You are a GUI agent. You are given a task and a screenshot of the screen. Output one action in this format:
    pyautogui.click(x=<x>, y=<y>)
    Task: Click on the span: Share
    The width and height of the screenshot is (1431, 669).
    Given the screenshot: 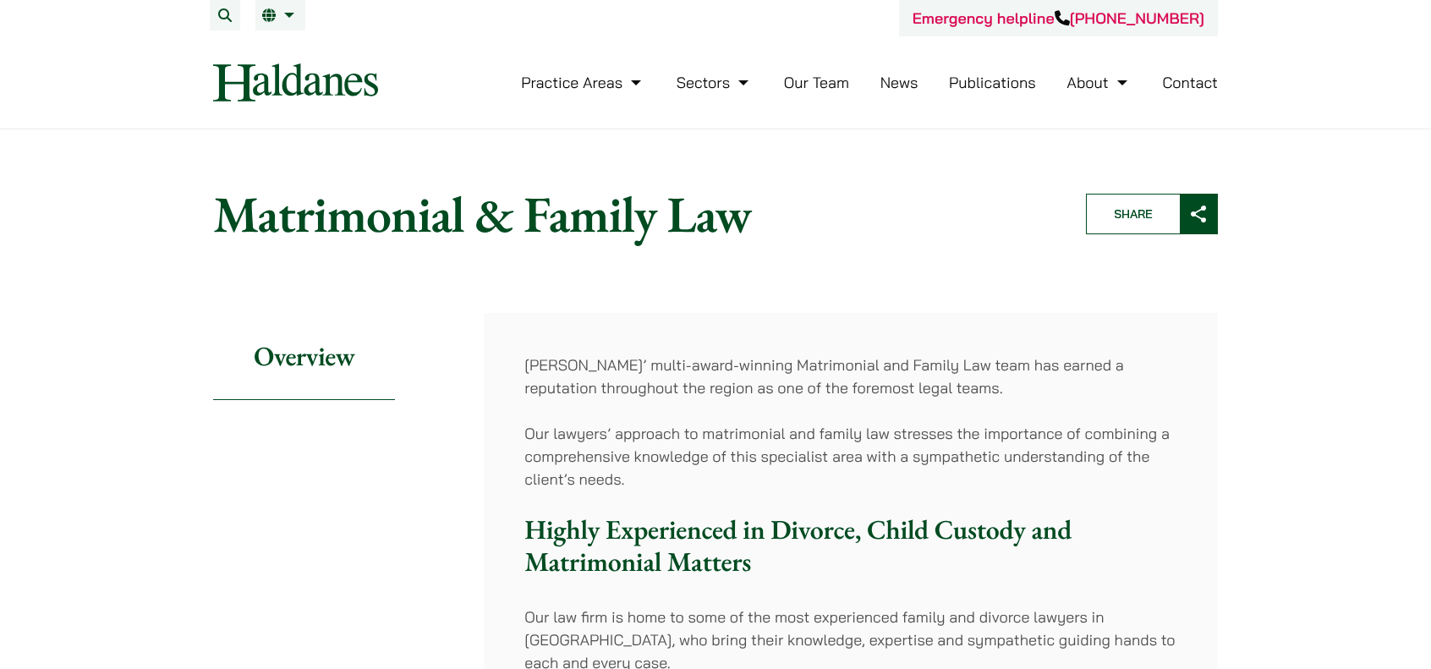 What is the action you would take?
    pyautogui.click(x=1133, y=214)
    